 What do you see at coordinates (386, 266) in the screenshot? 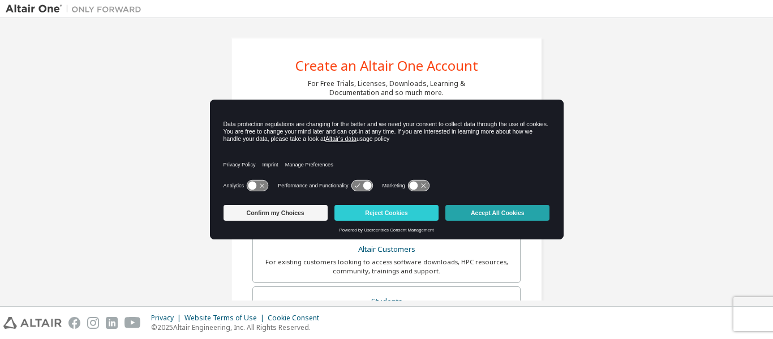
I see `div: For existing customers looking to access software downloads, HPC resources, community, trainings ...` at bounding box center [386, 266].